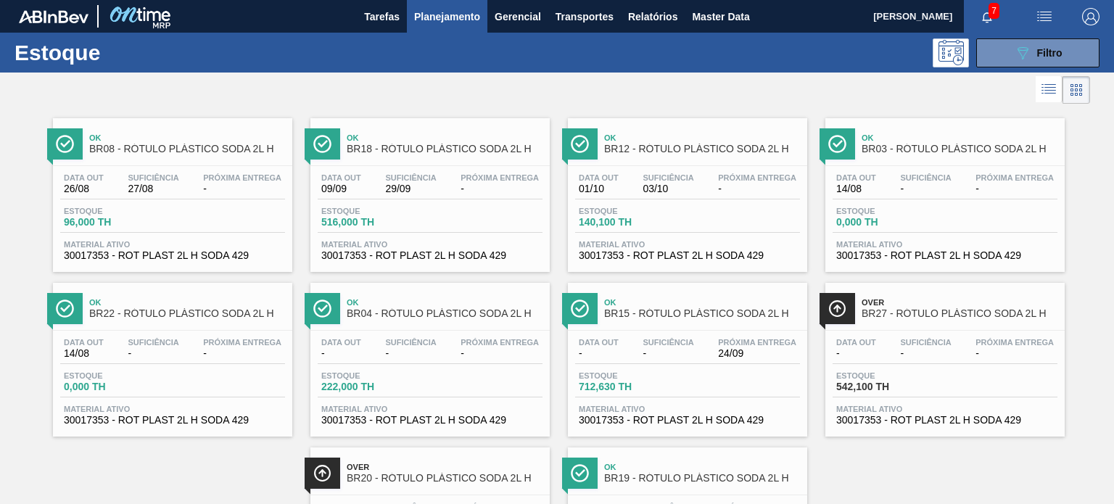  What do you see at coordinates (1077, 90) in the screenshot?
I see `div: Visão em Cards` at bounding box center [1077, 90].